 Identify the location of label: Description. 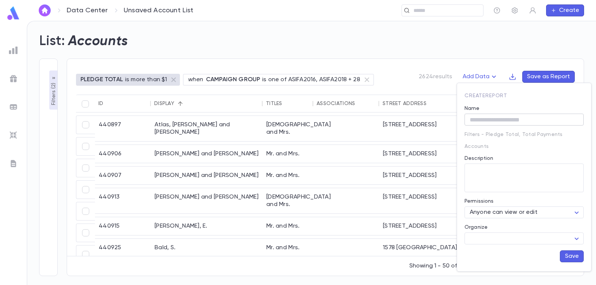
(479, 158).